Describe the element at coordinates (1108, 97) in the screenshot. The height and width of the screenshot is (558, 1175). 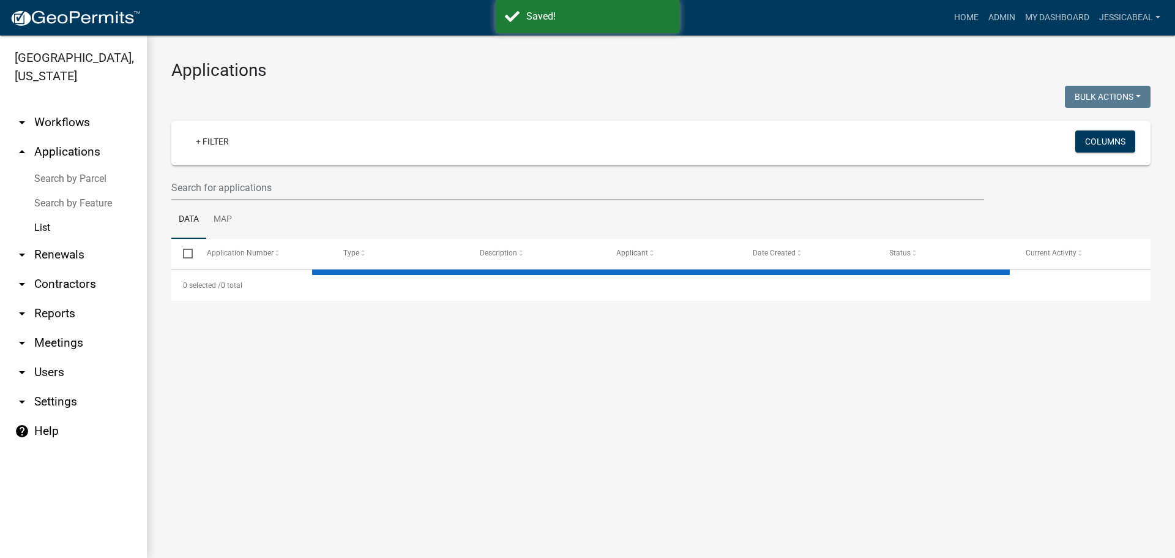
I see `button: Bulk Actions` at that location.